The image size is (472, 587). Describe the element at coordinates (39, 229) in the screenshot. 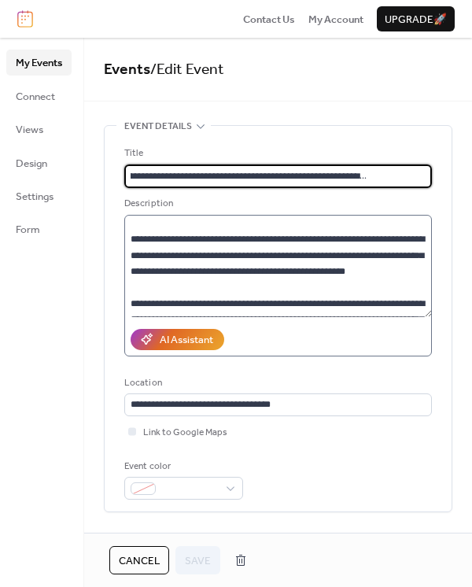

I see `a: Form` at that location.